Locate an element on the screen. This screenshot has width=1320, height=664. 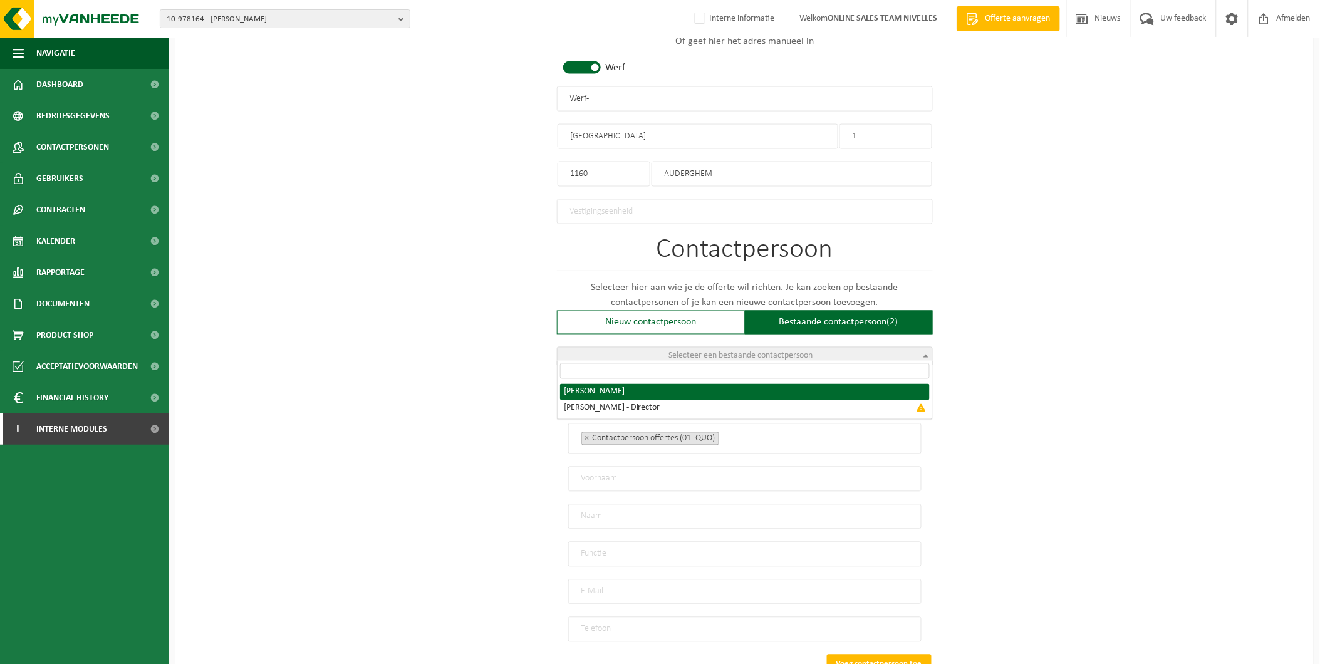
li: Contactpersoon offertes (01_QUO) is located at coordinates (650, 439).